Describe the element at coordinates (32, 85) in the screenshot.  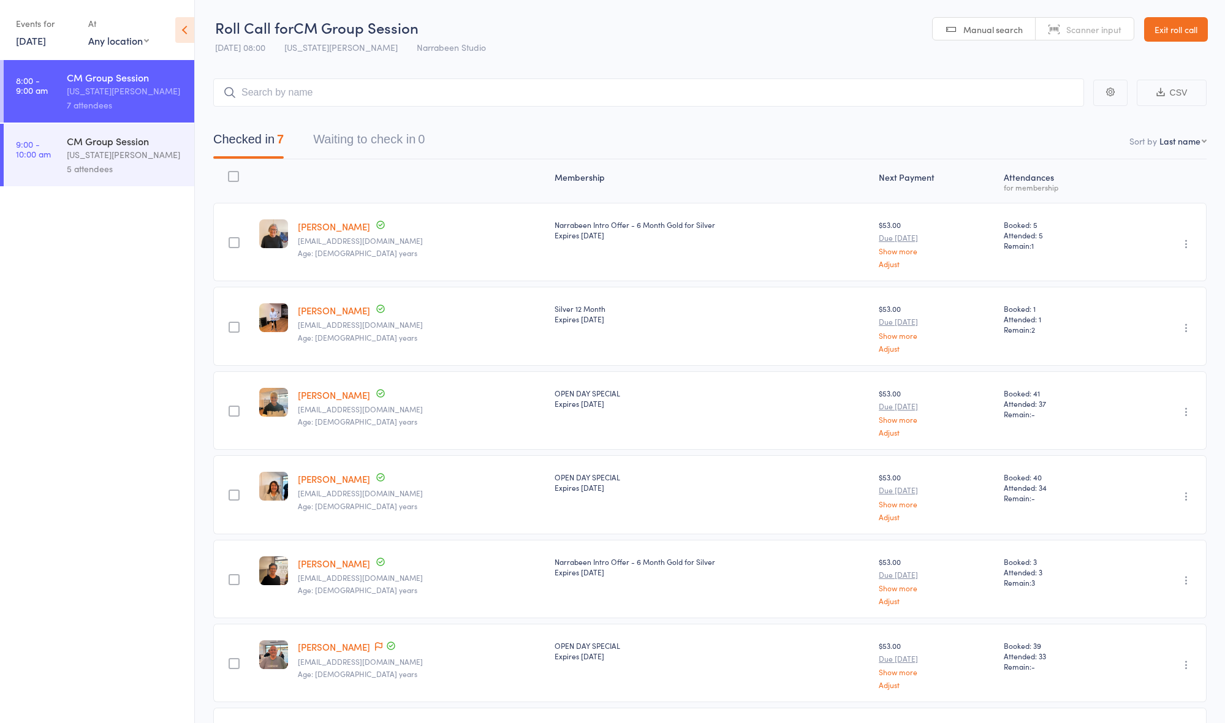
I see `time: 8:00 - 9:00 am` at that location.